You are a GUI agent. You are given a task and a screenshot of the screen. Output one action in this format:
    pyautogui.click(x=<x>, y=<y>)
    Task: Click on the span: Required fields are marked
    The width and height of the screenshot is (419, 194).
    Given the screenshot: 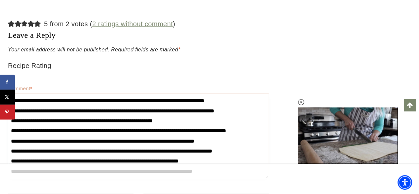 What is the action you would take?
    pyautogui.click(x=145, y=49)
    